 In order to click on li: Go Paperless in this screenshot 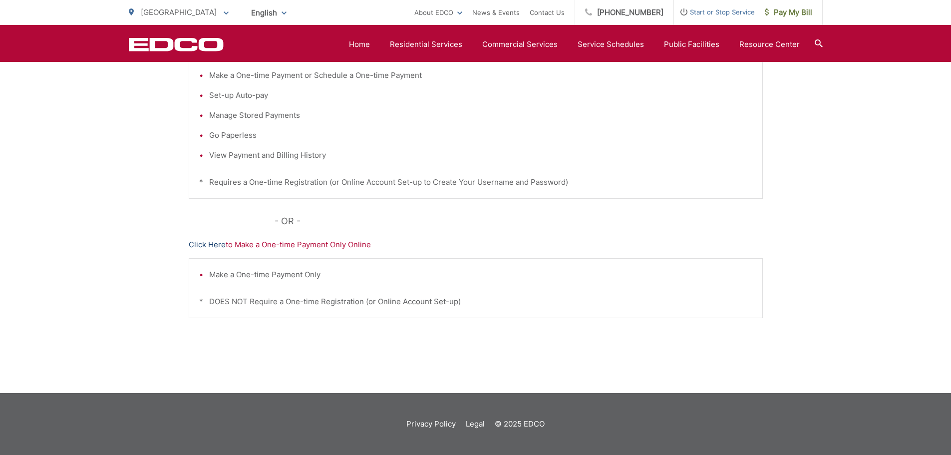, I will do `click(481, 135)`.